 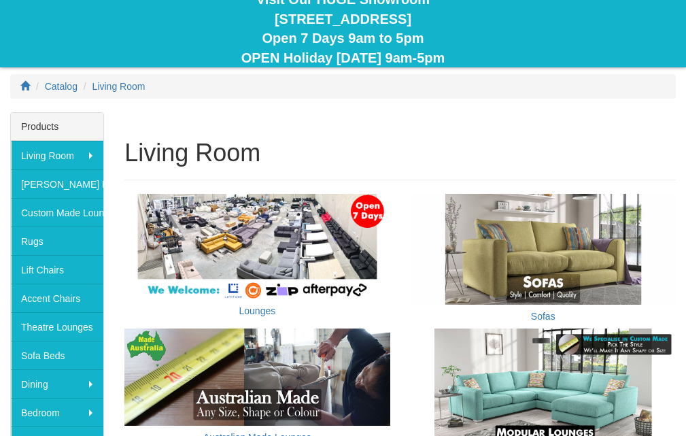 I want to click on a: Lounges, so click(x=258, y=311).